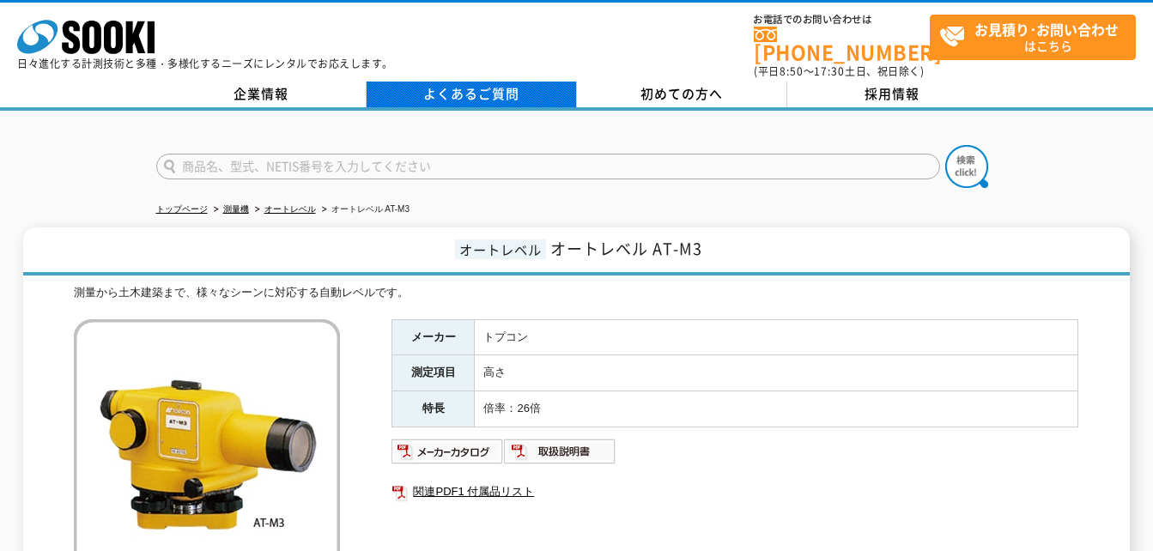 The width and height of the screenshot is (1153, 551). What do you see at coordinates (735, 492) in the screenshot?
I see `a: 関連PDF1 付属品リスト` at bounding box center [735, 492].